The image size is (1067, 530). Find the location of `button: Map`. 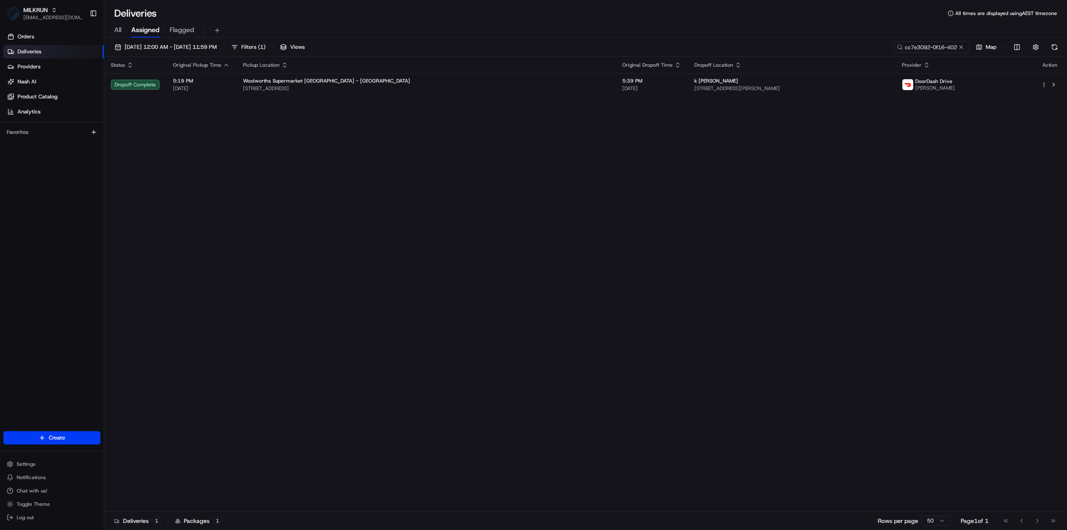

button: Map is located at coordinates (986, 47).